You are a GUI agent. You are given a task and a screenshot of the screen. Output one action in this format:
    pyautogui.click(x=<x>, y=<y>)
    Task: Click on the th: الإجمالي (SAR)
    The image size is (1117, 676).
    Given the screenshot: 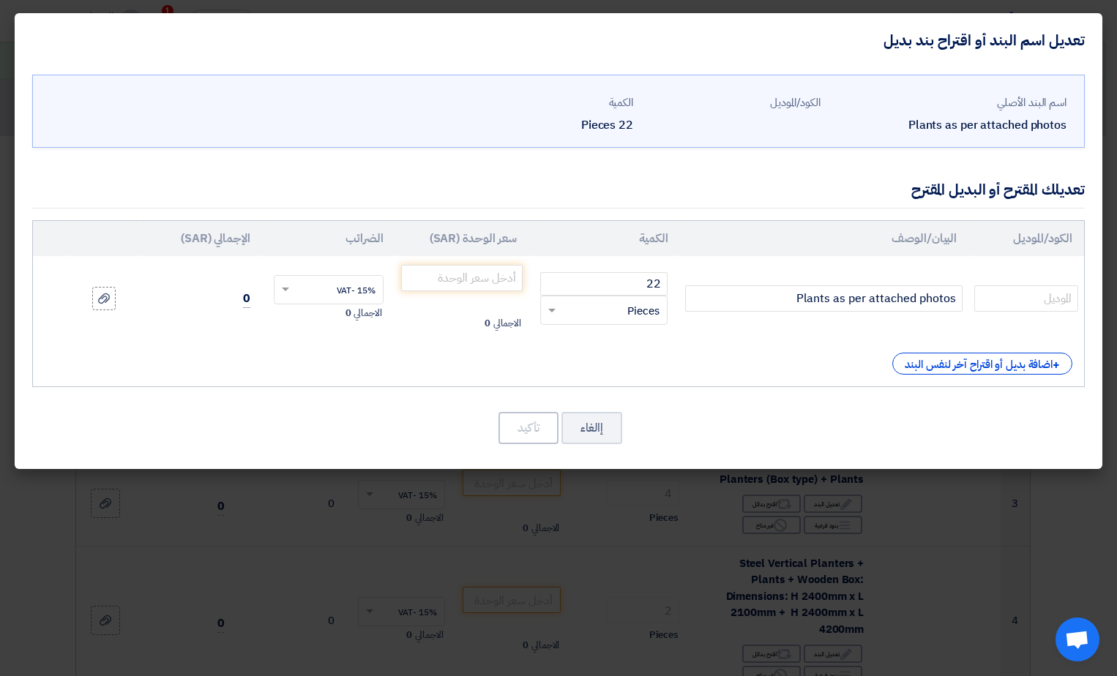 What is the action you would take?
    pyautogui.click(x=201, y=239)
    